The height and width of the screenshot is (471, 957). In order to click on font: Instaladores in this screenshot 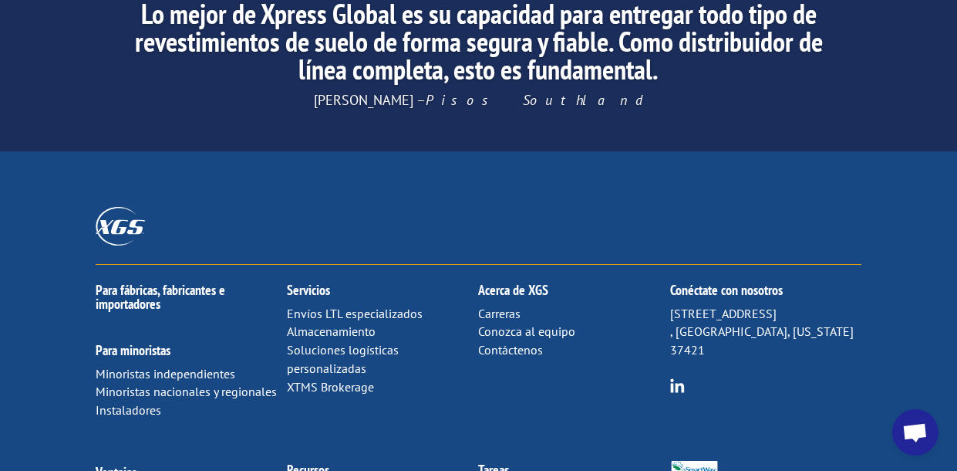, I will do `click(128, 410)`.